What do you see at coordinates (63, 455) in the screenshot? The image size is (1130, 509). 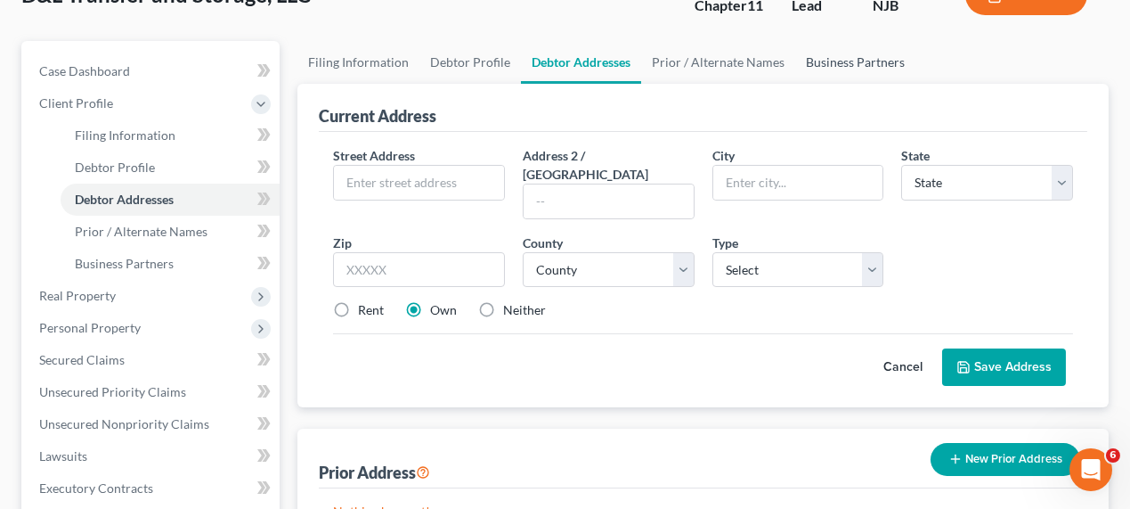 I see `span: Lawsuits` at bounding box center [63, 455].